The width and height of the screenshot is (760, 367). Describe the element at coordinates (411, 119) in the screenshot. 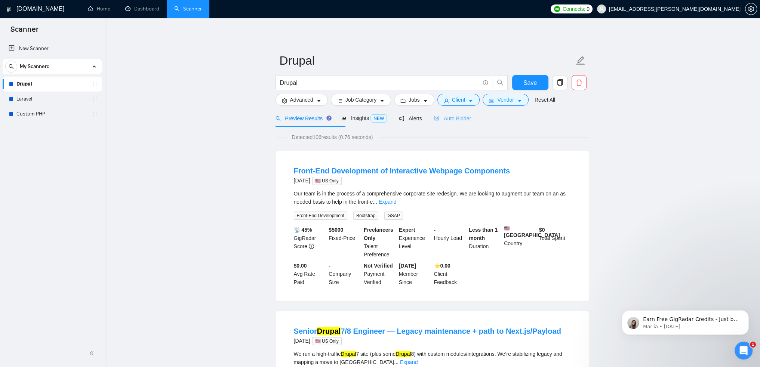

I see `span: Alerts` at that location.